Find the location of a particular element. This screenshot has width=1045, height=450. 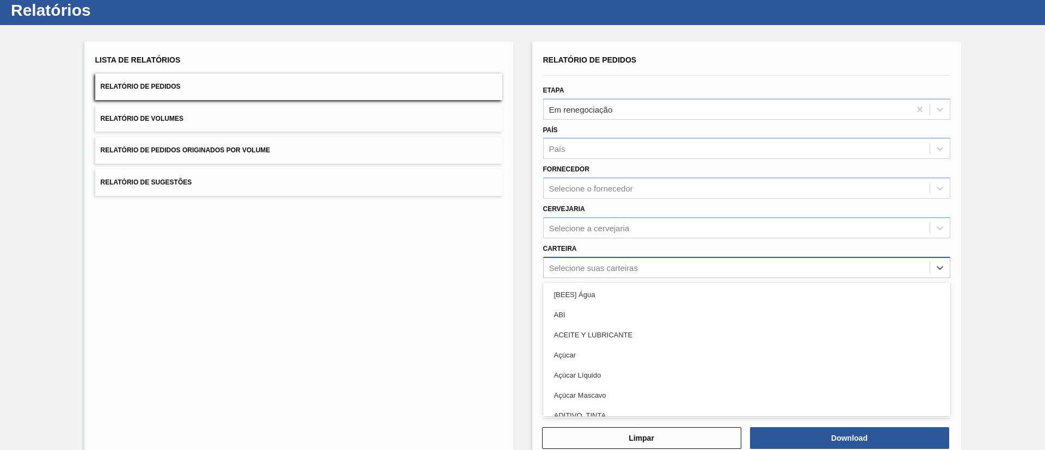

span: Lista de Relatórios is located at coordinates (138, 60).